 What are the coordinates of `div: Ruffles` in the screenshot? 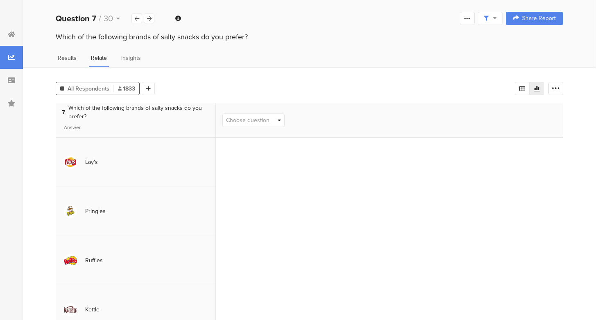 It's located at (94, 260).